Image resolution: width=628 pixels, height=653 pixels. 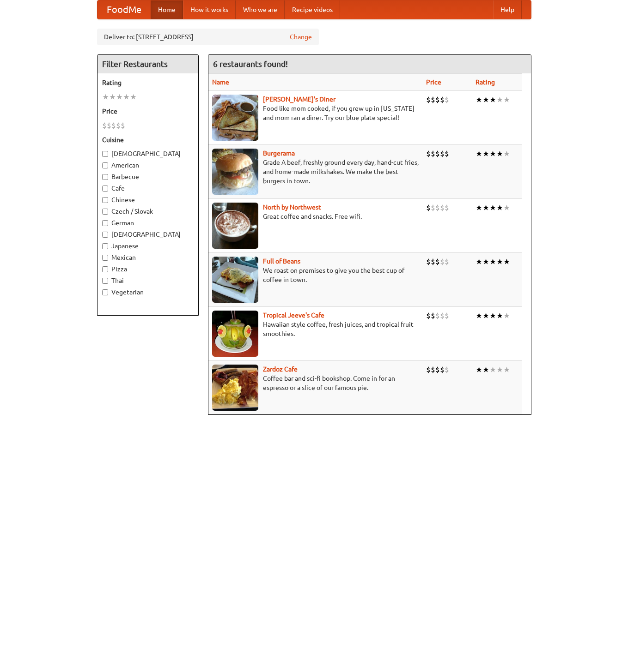 What do you see at coordinates (105, 281) in the screenshot?
I see `input: Thai` at bounding box center [105, 281].